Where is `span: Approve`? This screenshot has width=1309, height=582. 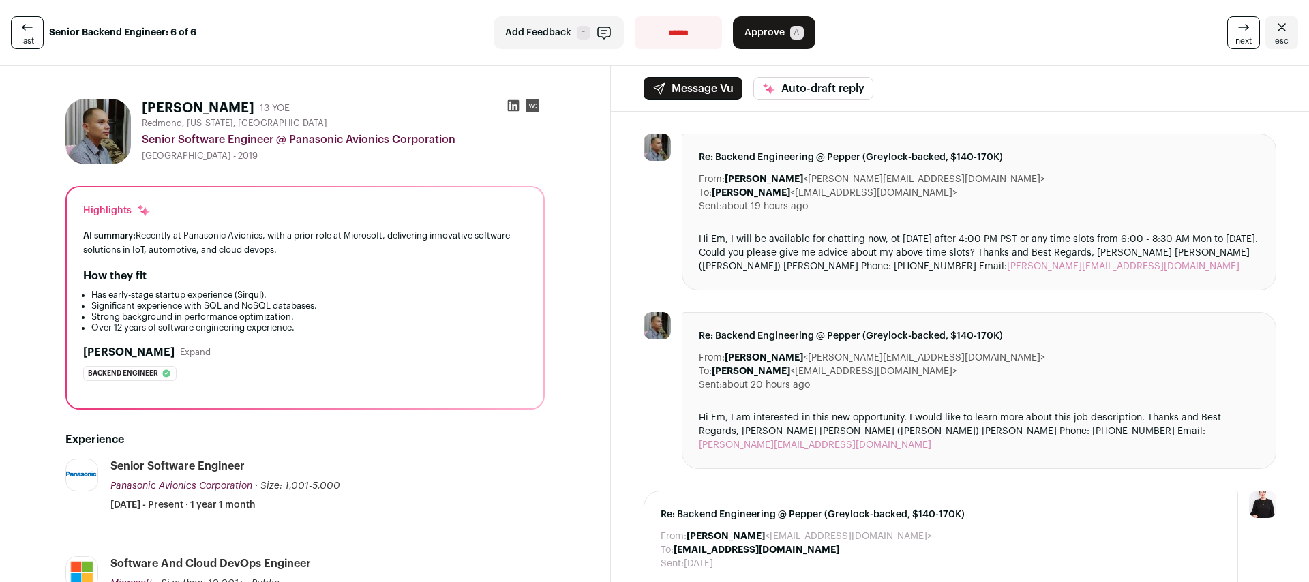 span: Approve is located at coordinates (764, 33).